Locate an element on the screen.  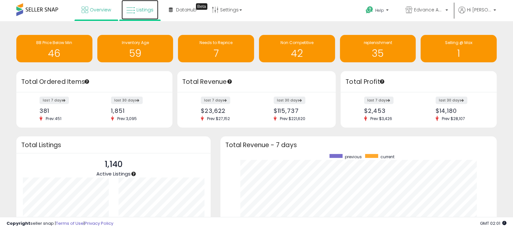
div: $115,737 is located at coordinates (299, 111).